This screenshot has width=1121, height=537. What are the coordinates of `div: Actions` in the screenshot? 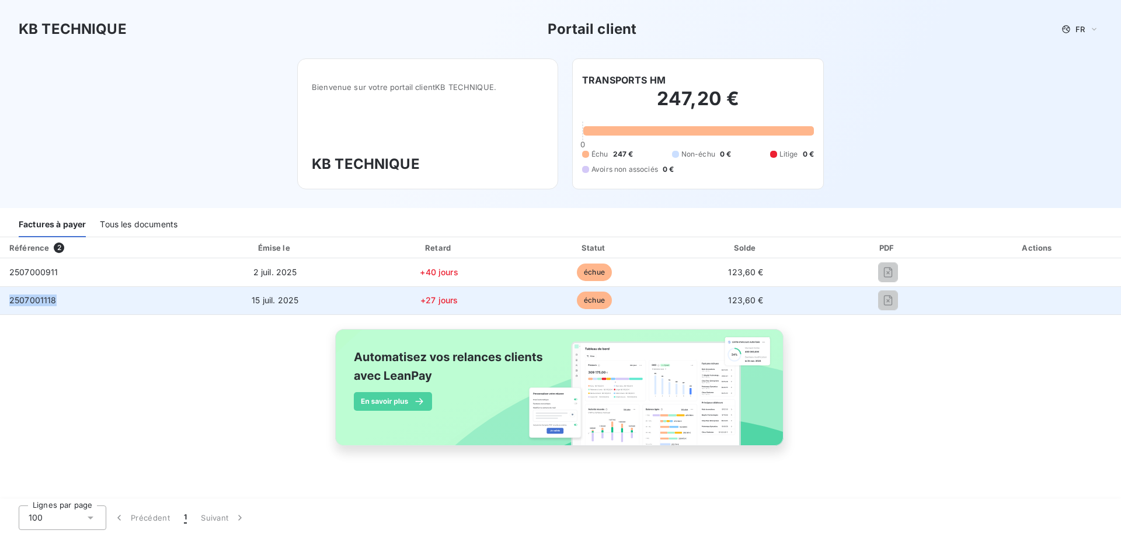 It's located at (1038, 248).